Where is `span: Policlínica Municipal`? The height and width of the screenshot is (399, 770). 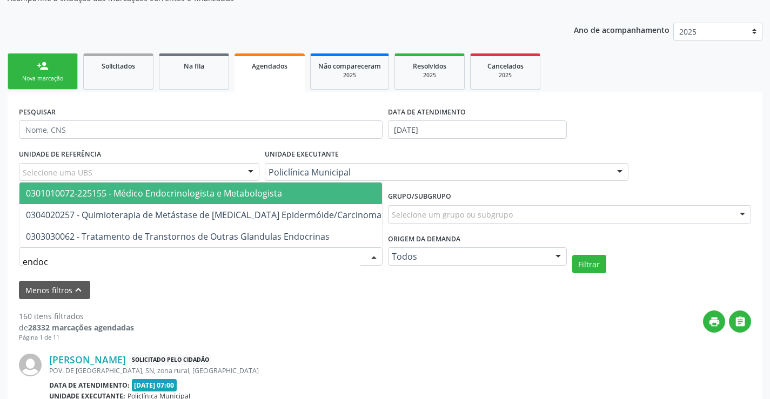
span: Policlínica Municipal is located at coordinates (437, 172).